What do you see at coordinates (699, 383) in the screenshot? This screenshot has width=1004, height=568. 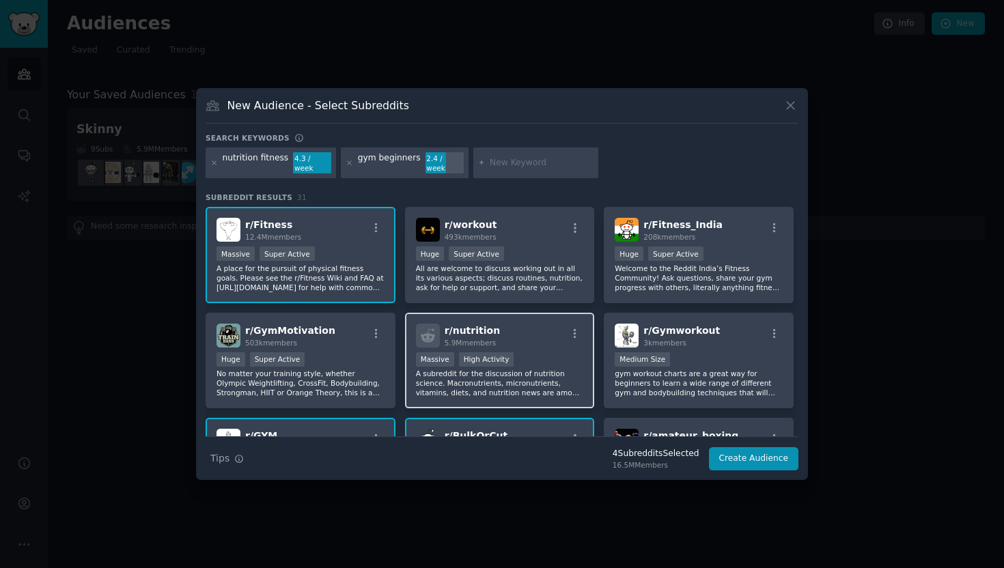 I see `p: gym workout charts are a great way for beginners to learn a wide range of different gym and bodyb...` at bounding box center [699, 383].